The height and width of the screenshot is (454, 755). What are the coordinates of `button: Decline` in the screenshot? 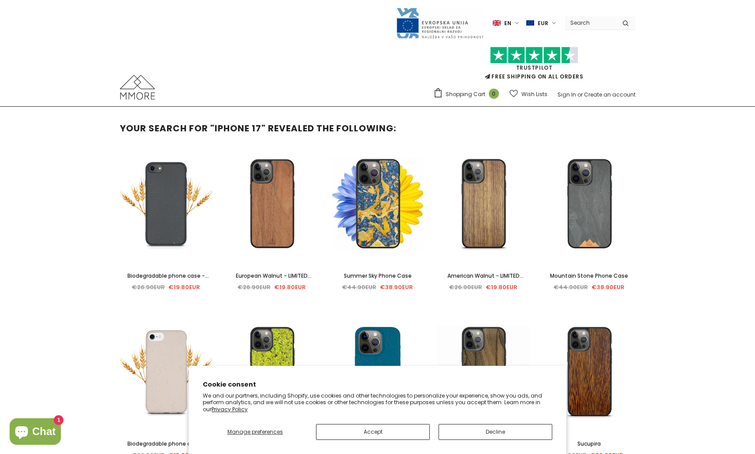 It's located at (495, 432).